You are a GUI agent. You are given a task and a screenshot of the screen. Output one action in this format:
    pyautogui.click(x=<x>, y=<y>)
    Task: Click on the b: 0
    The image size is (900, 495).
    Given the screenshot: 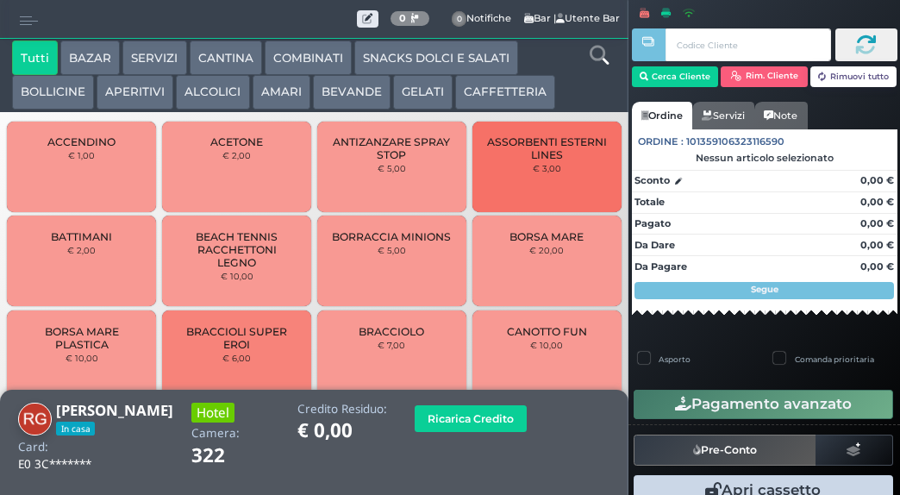 What is the action you would take?
    pyautogui.click(x=402, y=18)
    